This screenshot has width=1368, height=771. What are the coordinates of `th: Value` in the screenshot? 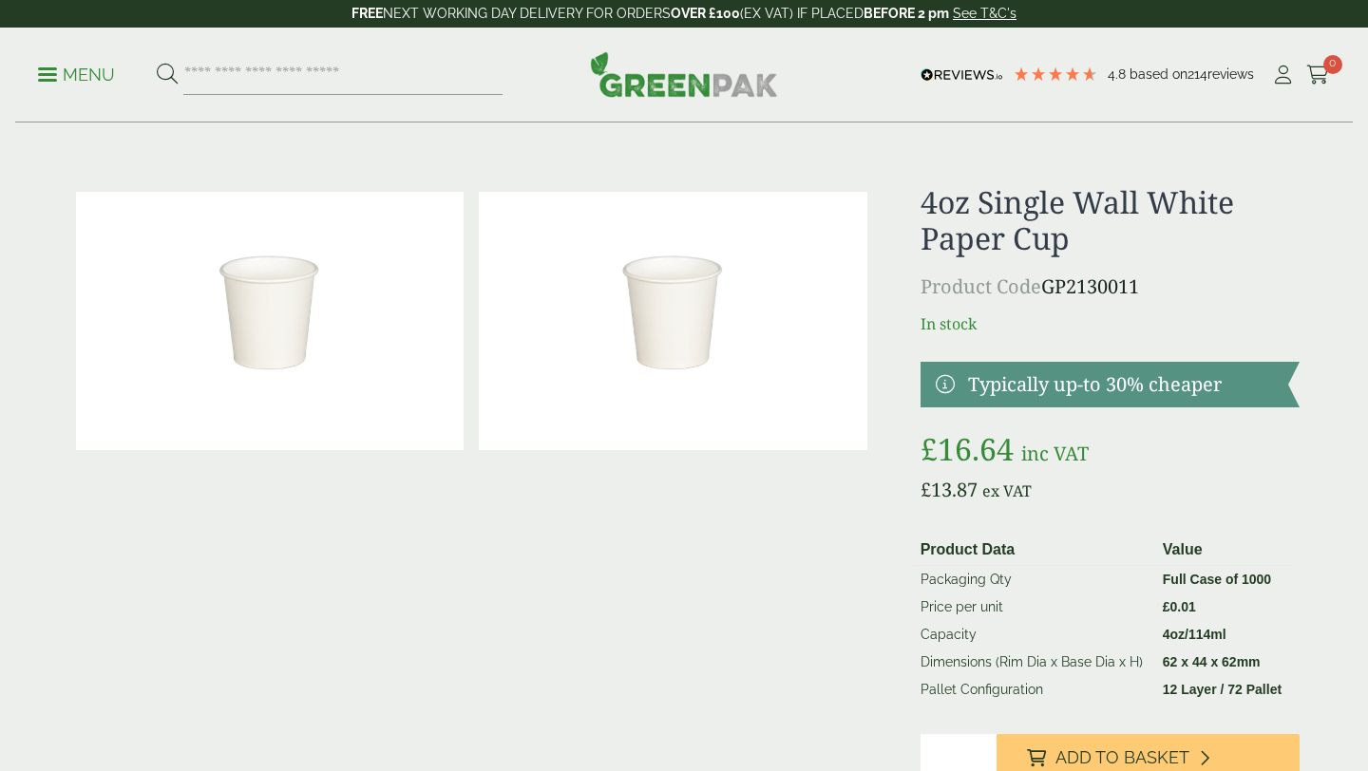 It's located at (1224, 550).